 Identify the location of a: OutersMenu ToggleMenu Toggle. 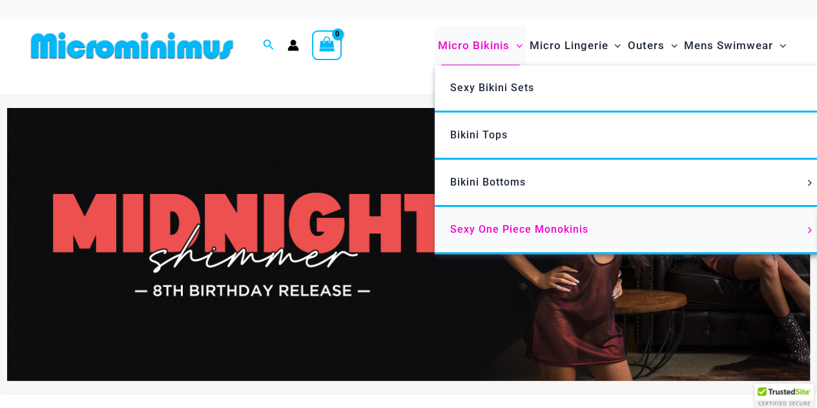
(652, 45).